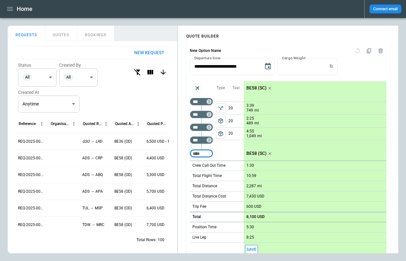 Image resolution: width=406 pixels, height=261 pixels. Describe the element at coordinates (250, 118) in the screenshot. I see `p: 2:25` at that location.